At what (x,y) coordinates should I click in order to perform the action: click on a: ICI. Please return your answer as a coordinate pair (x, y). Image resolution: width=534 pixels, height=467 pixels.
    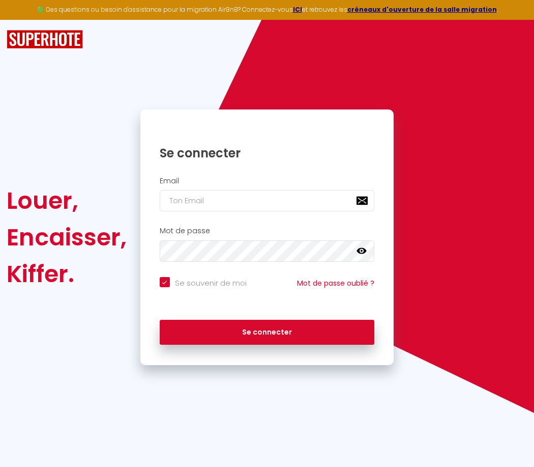
    Looking at the image, I should click on (298, 9).